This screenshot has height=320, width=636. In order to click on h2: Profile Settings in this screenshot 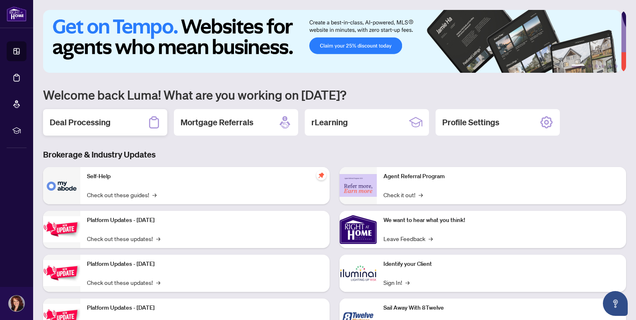, I will do `click(470, 122)`.